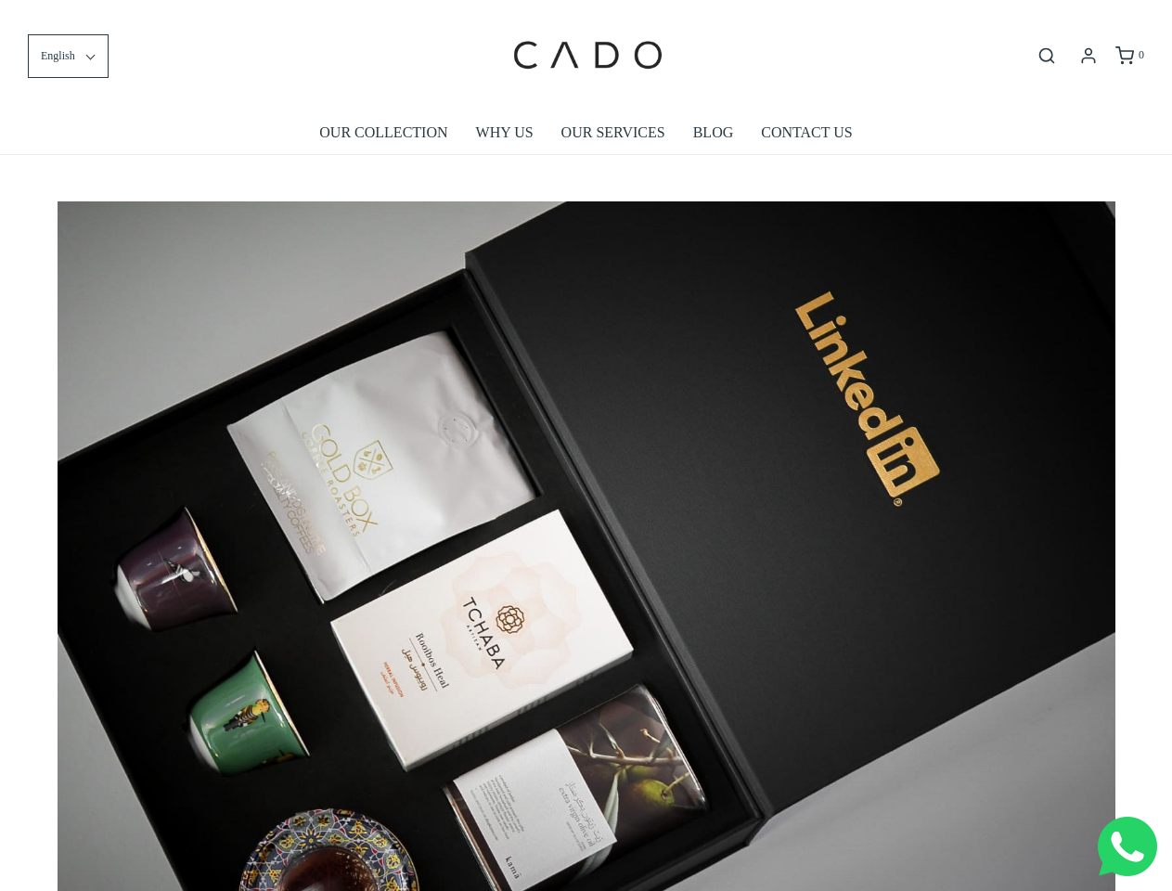  I want to click on span: Company name, so click(574, 85).